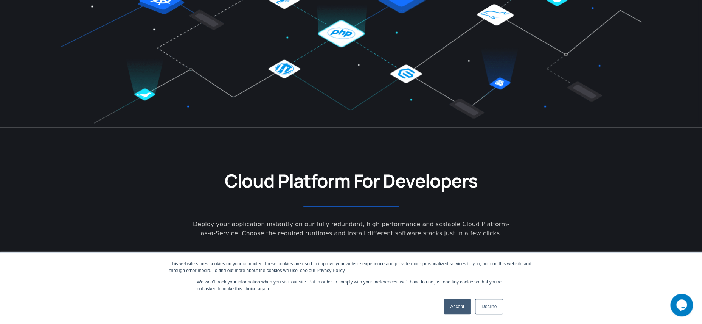 The width and height of the screenshot is (702, 324). I want to click on p: We won't track your information when you visit our site. But in order to comply with your prefere..., so click(351, 285).